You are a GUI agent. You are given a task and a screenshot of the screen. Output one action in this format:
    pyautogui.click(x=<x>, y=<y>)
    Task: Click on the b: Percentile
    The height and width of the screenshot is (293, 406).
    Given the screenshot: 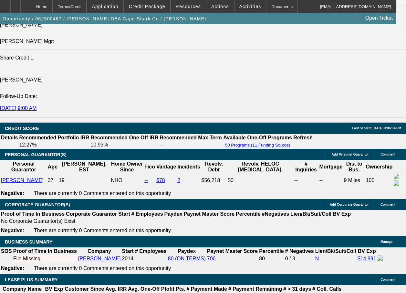 What is the action you would take?
    pyautogui.click(x=271, y=251)
    